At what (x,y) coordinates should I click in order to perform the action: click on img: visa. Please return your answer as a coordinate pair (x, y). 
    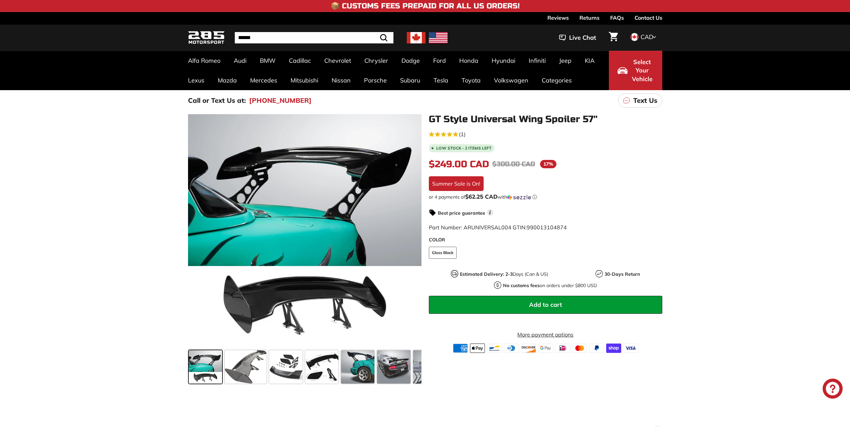
    Looking at the image, I should click on (630, 348).